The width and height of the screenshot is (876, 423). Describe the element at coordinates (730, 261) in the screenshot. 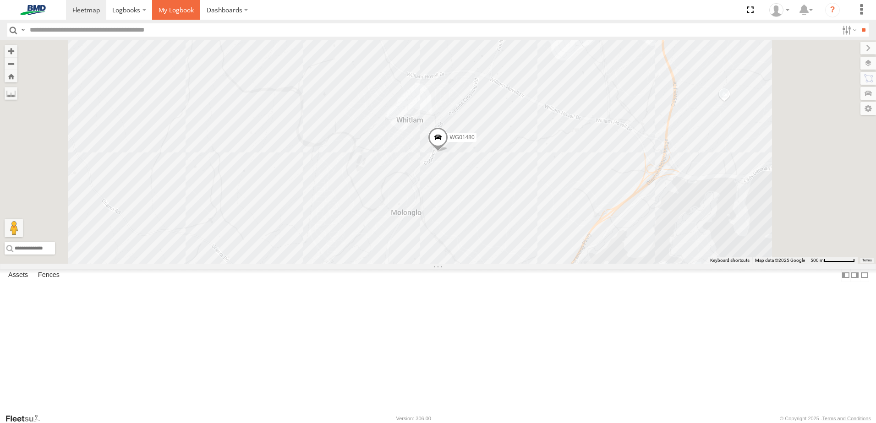

I see `button: Keyboard shortcuts` at that location.